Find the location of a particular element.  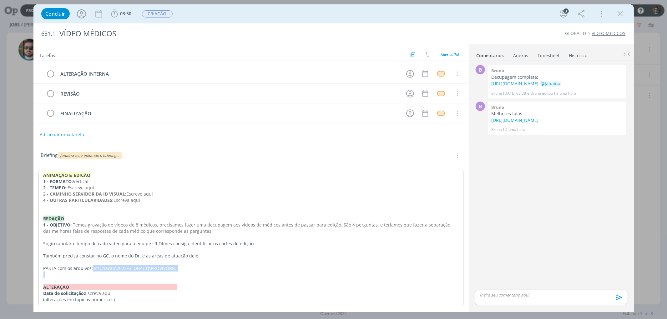

a: GLOBAL D is located at coordinates (576, 33).